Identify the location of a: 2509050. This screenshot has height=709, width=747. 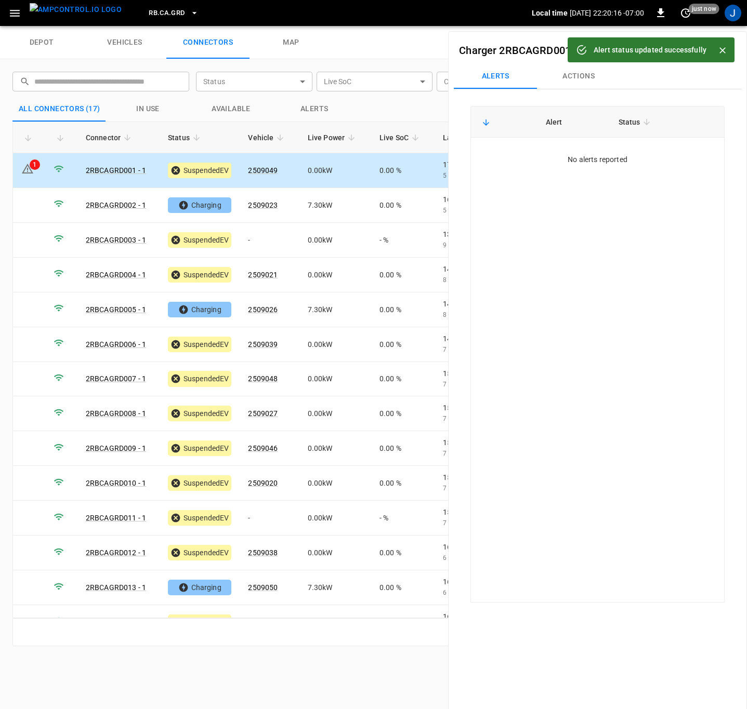
(262, 588).